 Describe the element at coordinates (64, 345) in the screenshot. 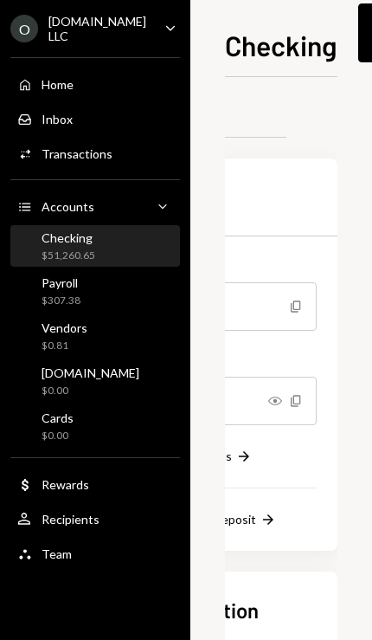

I see `div: $0.81` at that location.